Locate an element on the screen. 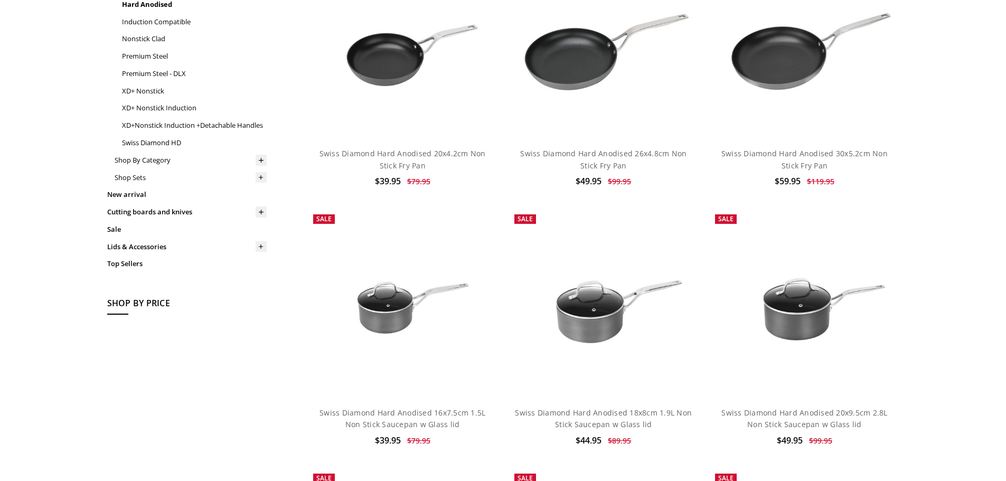  a: Top Sellers is located at coordinates (187, 263).